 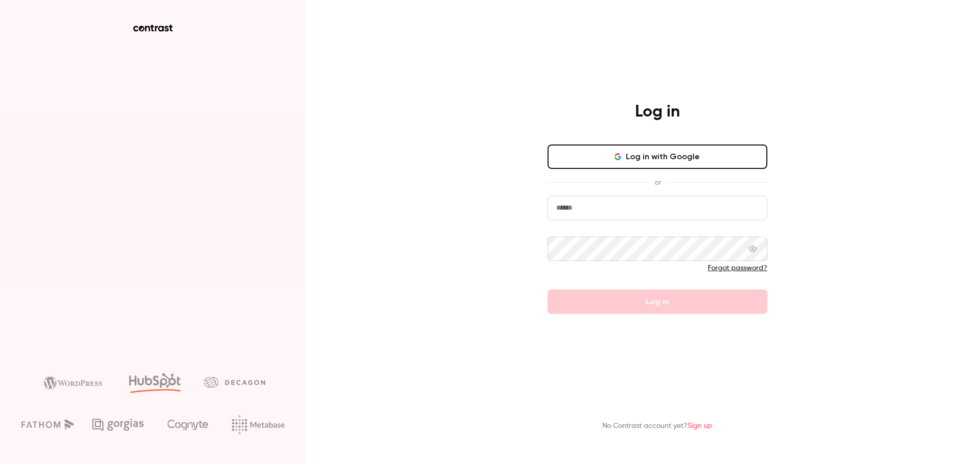 What do you see at coordinates (737, 268) in the screenshot?
I see `a: Forgot password?` at bounding box center [737, 268].